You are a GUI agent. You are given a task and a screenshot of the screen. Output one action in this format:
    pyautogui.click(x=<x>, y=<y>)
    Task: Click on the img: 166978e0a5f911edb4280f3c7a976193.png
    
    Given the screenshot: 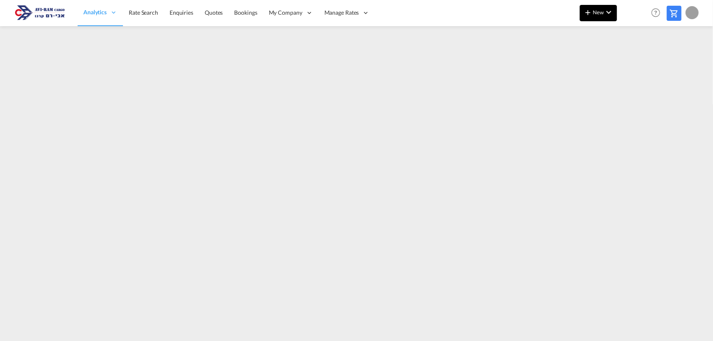 What is the action you would take?
    pyautogui.click(x=40, y=13)
    